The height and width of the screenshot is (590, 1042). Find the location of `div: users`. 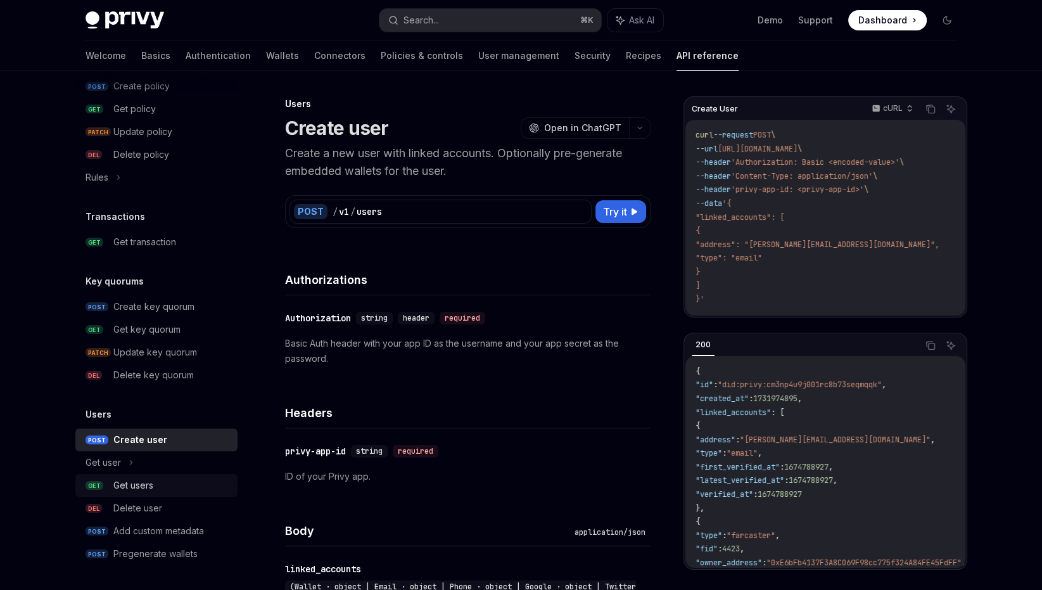

div: users is located at coordinates (369, 212).